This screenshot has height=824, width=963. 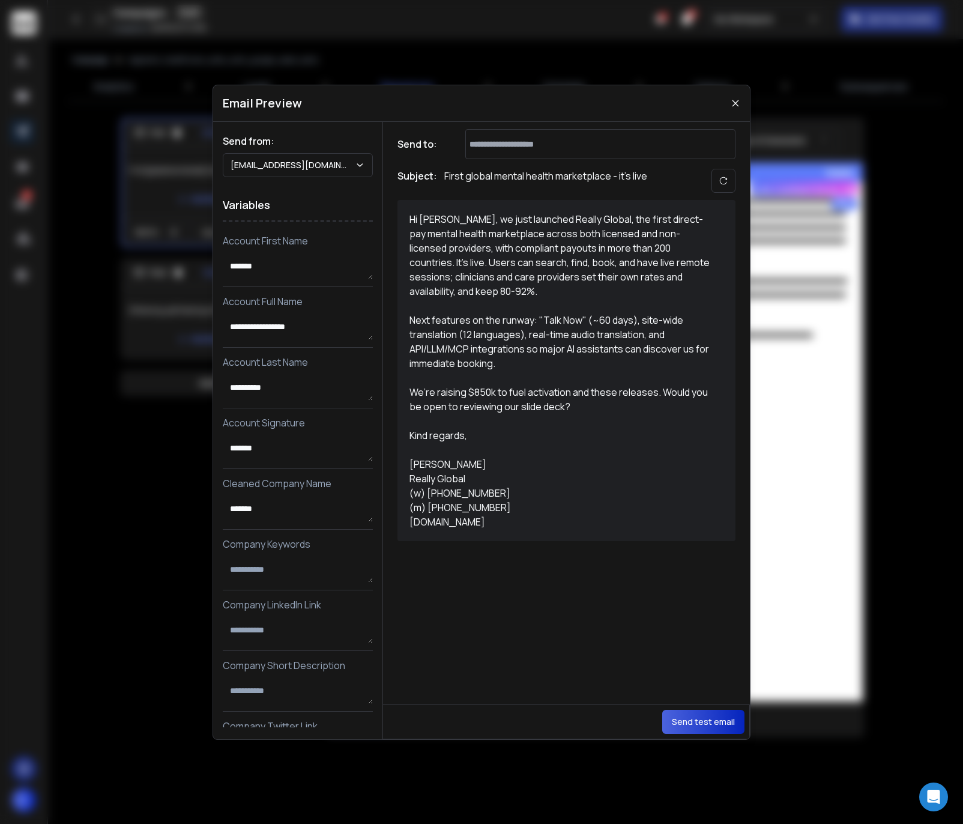 What do you see at coordinates (298, 544) in the screenshot?
I see `p: Company Keywords` at bounding box center [298, 544].